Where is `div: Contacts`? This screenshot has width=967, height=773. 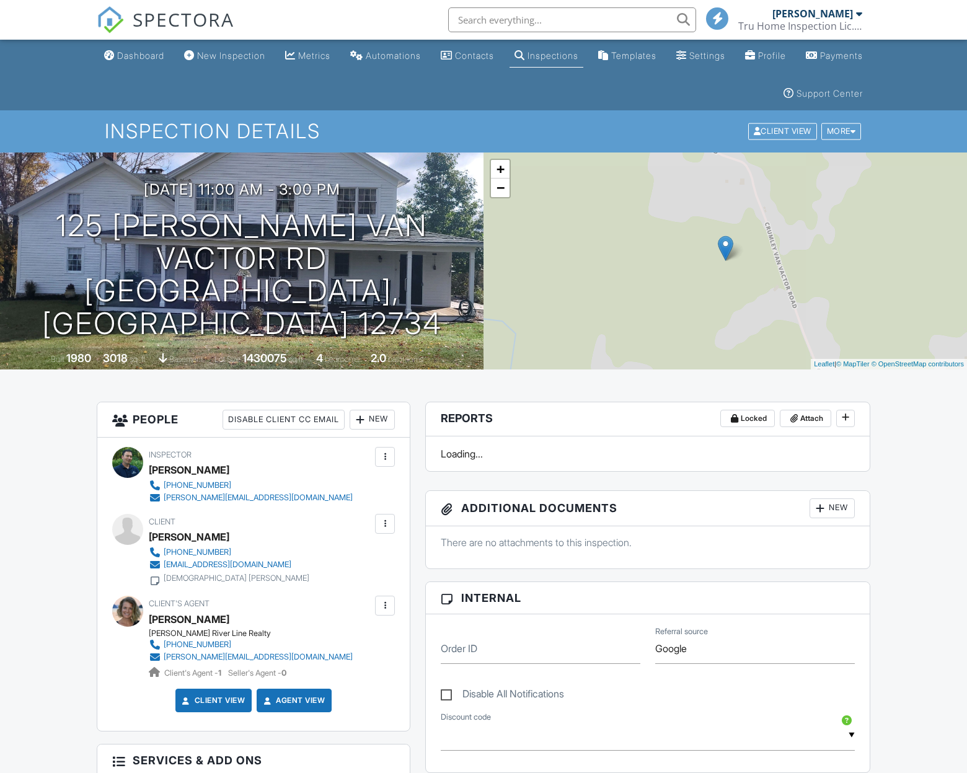
div: Contacts is located at coordinates (474, 55).